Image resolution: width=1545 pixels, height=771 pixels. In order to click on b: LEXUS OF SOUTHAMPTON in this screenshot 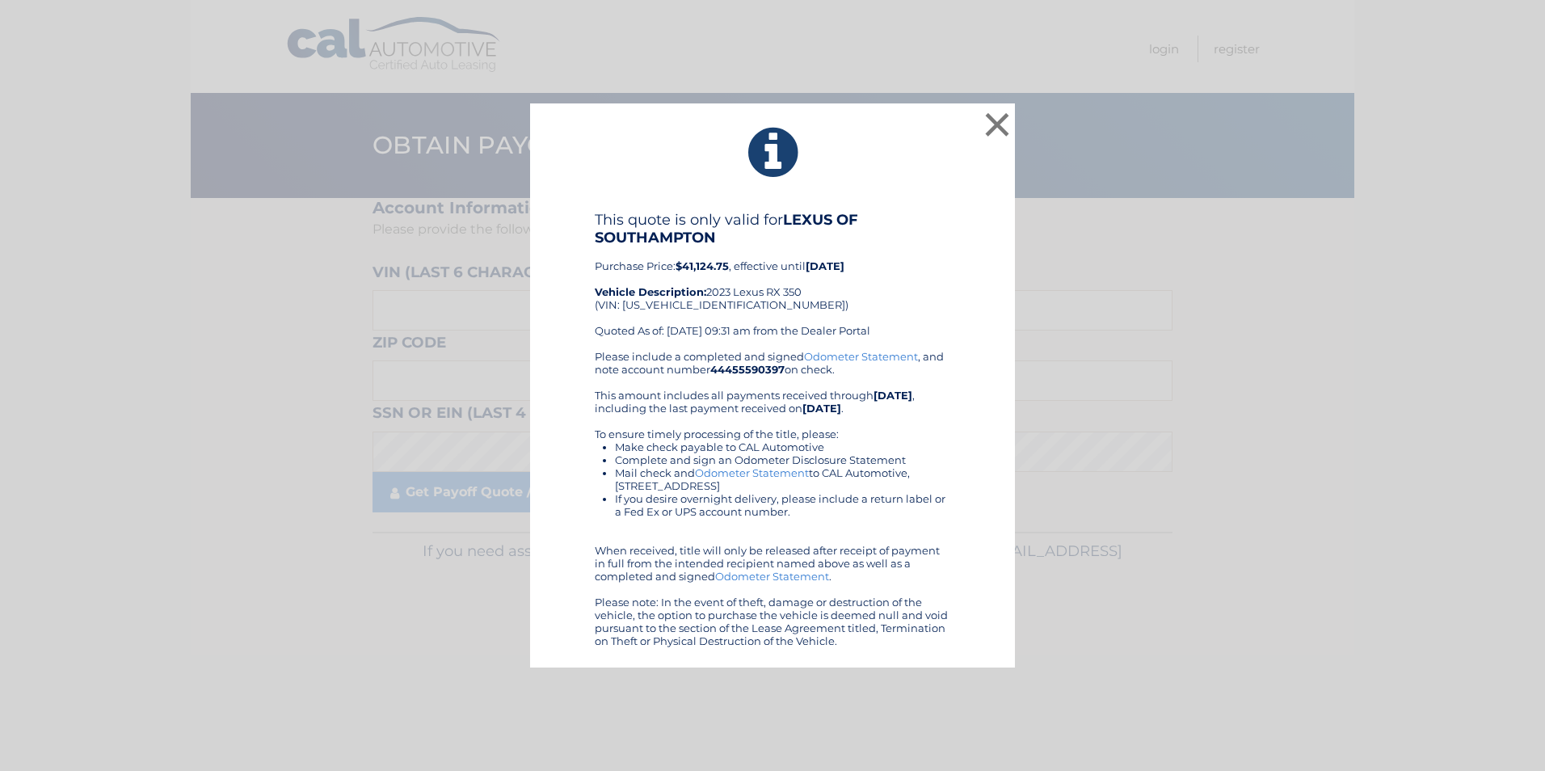, I will do `click(727, 229)`.